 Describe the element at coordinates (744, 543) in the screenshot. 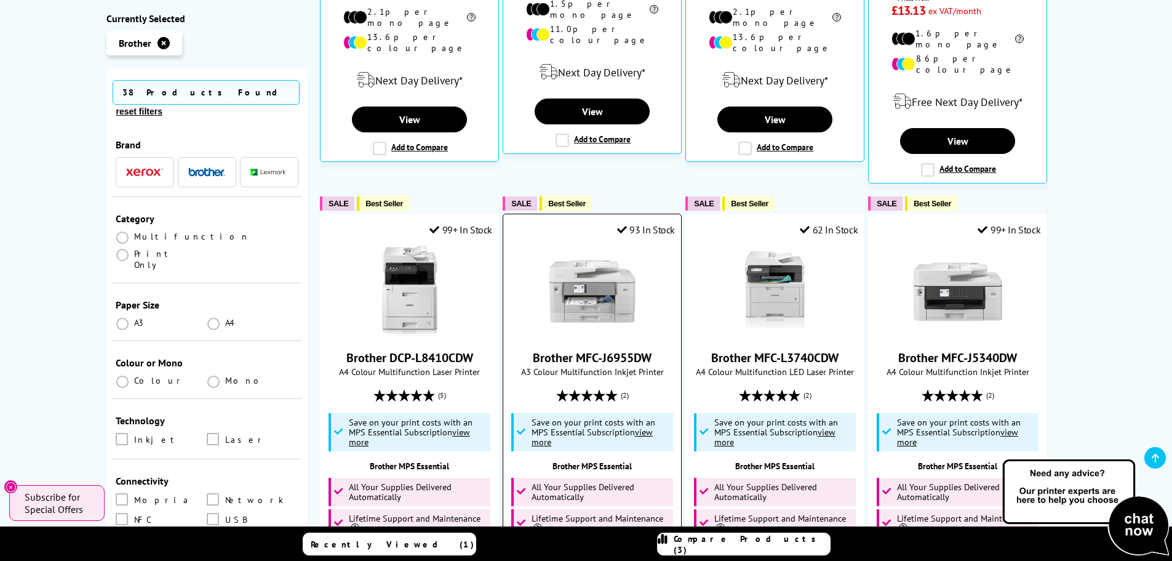

I see `a: Compare Products (3)` at that location.